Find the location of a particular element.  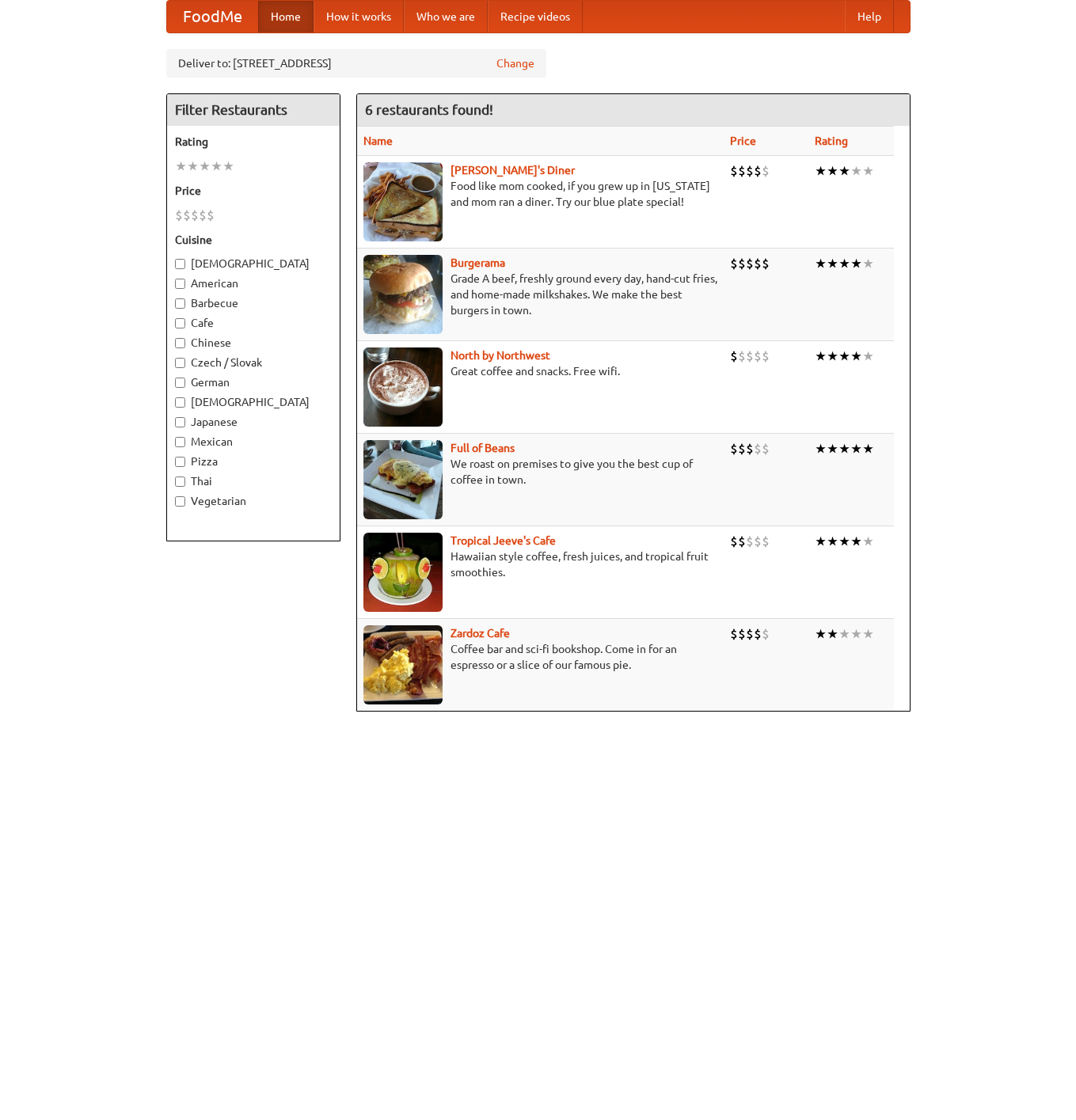

label: Japanese is located at coordinates (253, 422).